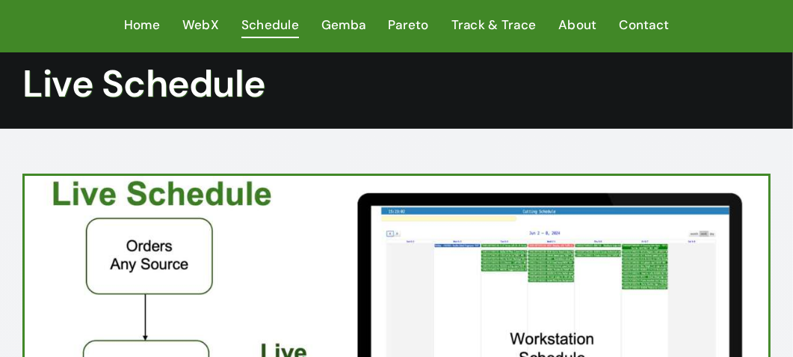  Describe the element at coordinates (200, 25) in the screenshot. I see `a: WebX` at that location.